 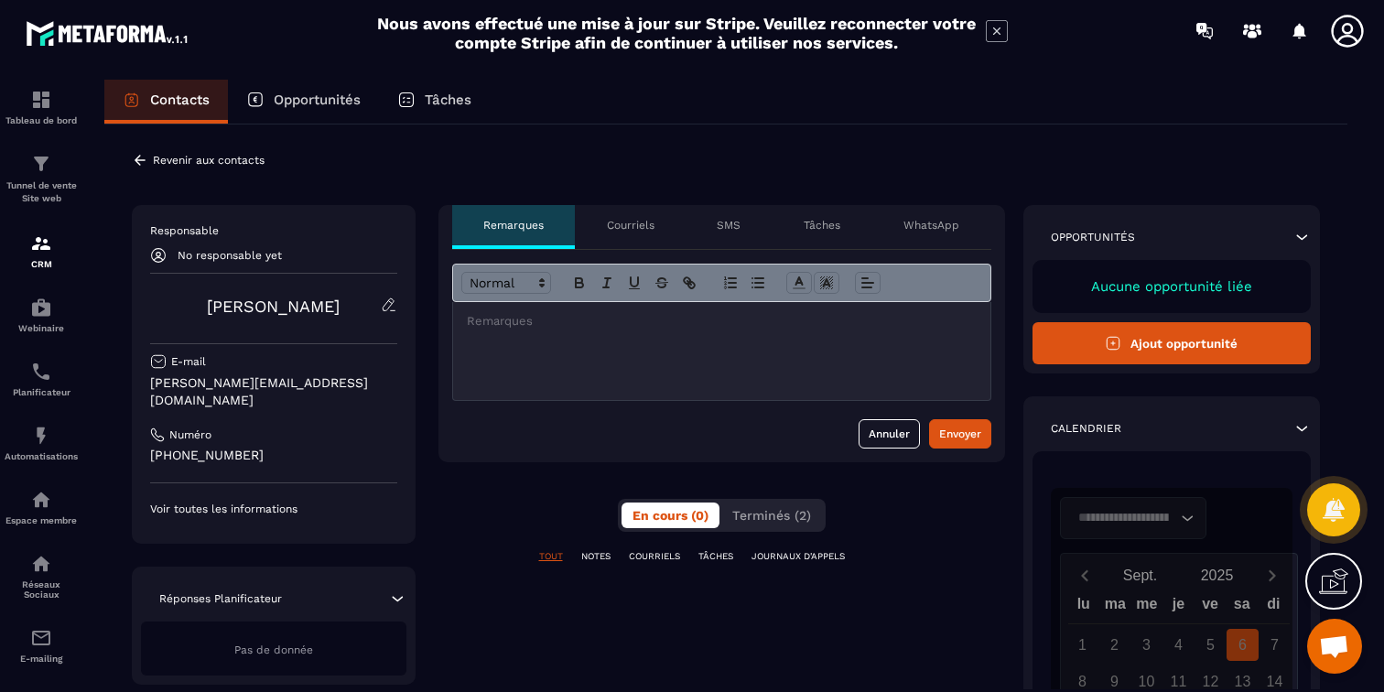 I want to click on img: scheduler, so click(x=41, y=372).